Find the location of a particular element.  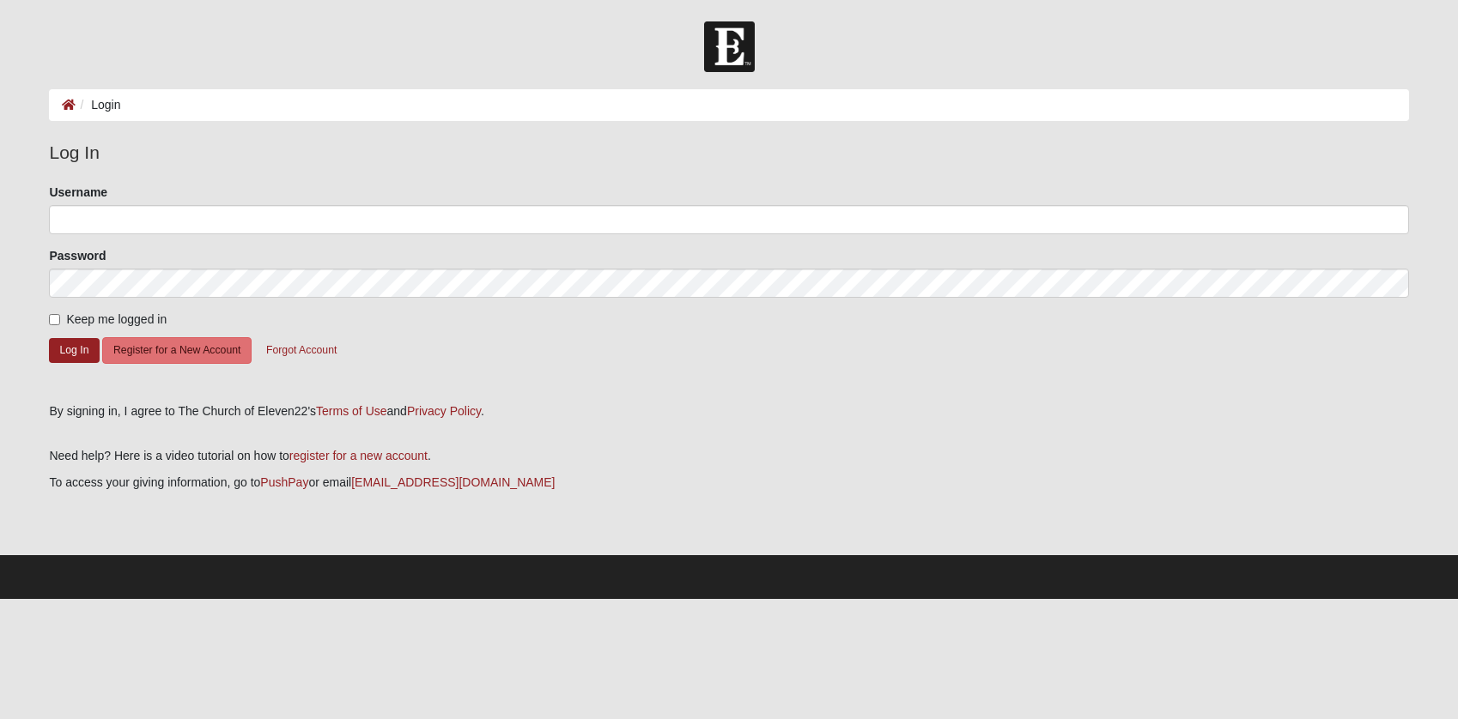

a: Terms of Use is located at coordinates (351, 411).